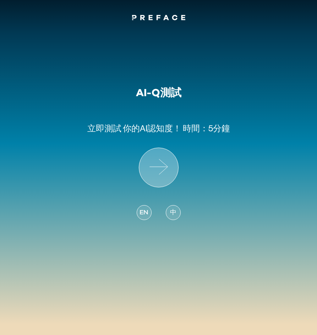 This screenshot has height=335, width=317. What do you see at coordinates (173, 212) in the screenshot?
I see `span: 中` at bounding box center [173, 212].